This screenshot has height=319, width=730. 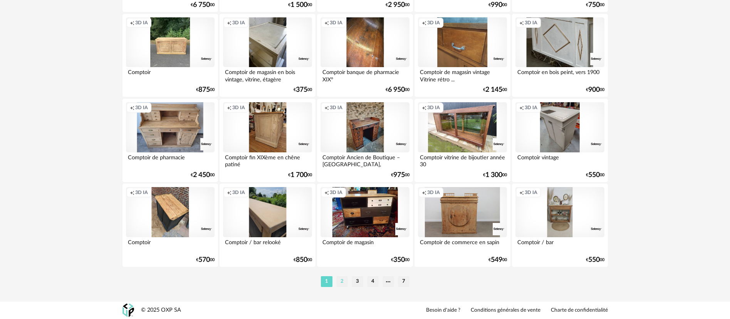 What do you see at coordinates (204, 90) in the screenshot?
I see `span: 875` at bounding box center [204, 90].